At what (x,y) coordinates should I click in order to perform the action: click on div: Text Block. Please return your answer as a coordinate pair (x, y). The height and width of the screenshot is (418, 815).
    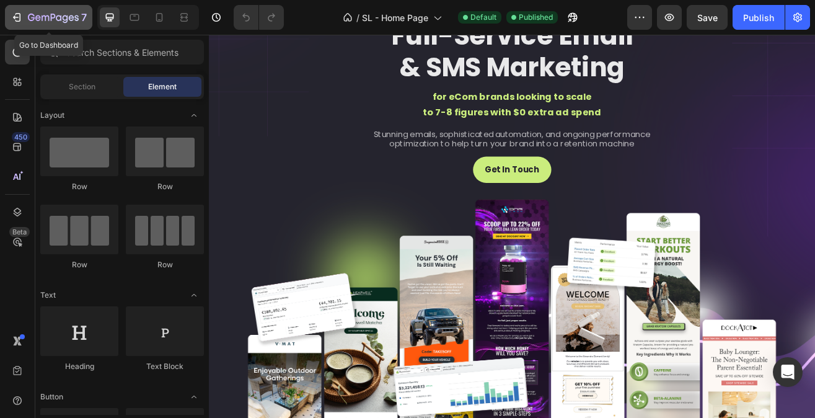
    Looking at the image, I should click on (165, 366).